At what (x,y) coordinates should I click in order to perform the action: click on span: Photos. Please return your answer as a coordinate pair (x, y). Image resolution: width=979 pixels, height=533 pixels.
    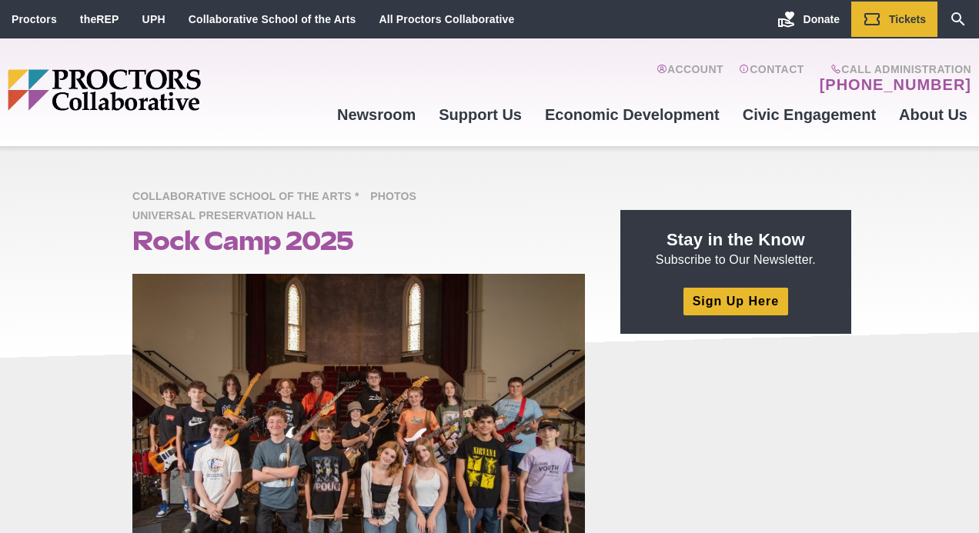
    Looking at the image, I should click on (397, 197).